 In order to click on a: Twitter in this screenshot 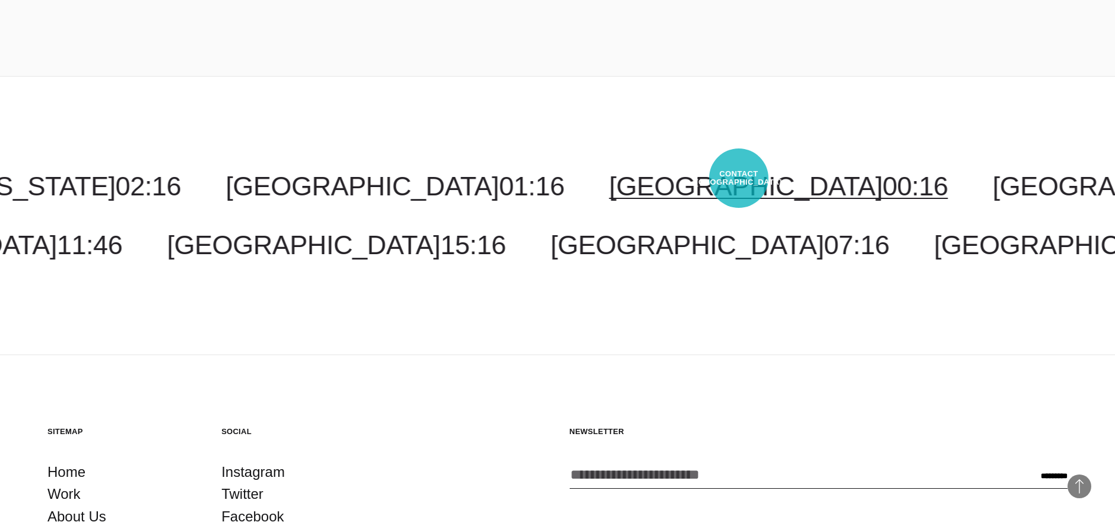, I will do `click(242, 494)`.